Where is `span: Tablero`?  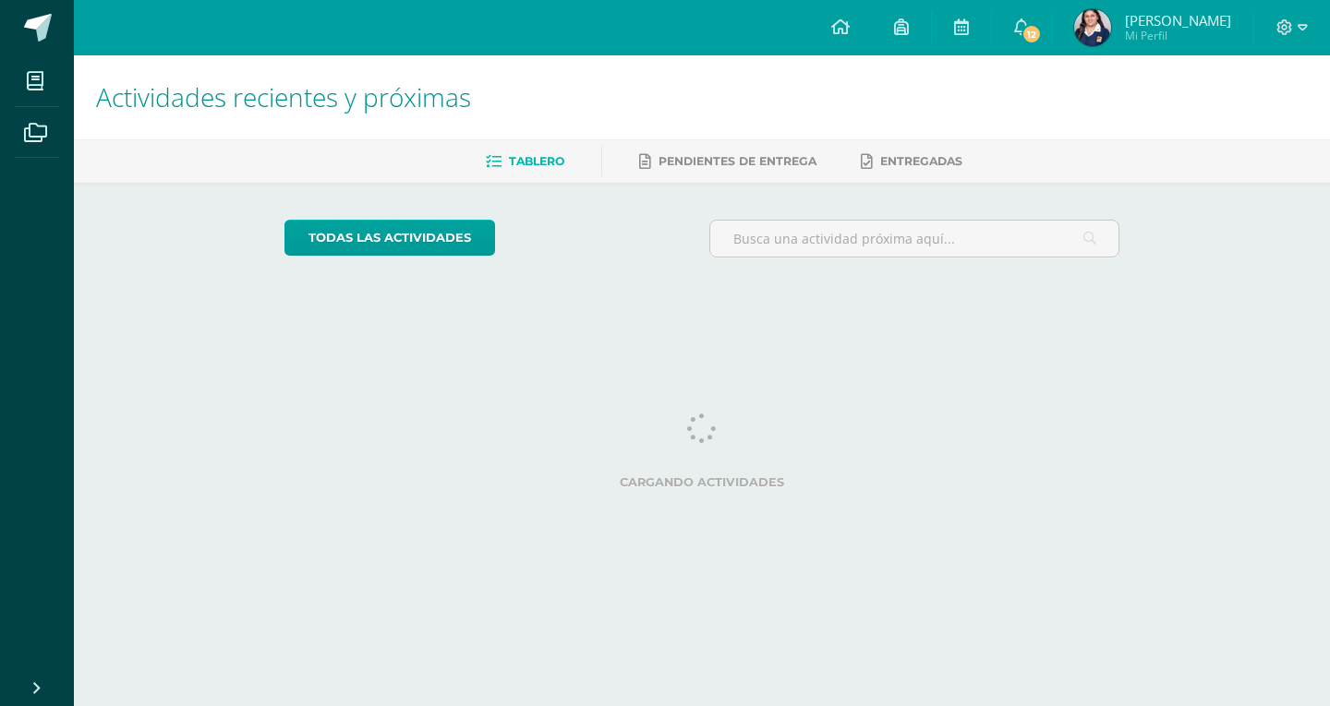
span: Tablero is located at coordinates (537, 161).